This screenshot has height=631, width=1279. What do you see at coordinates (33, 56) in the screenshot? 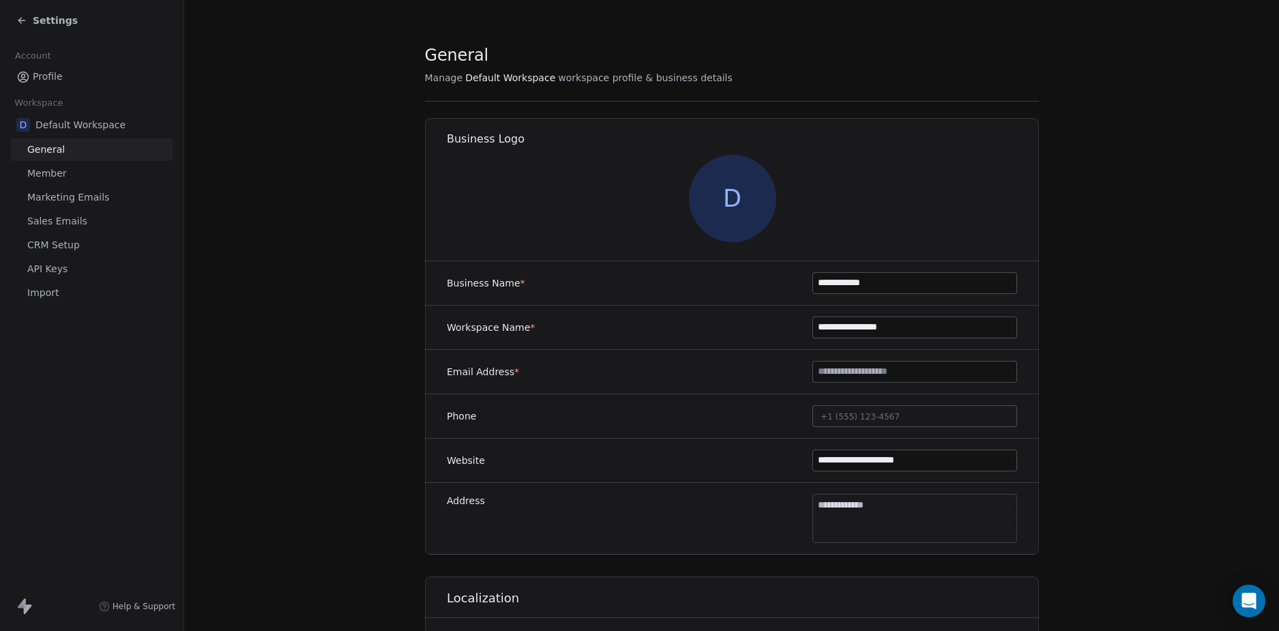
I see `span: Account` at bounding box center [33, 56].